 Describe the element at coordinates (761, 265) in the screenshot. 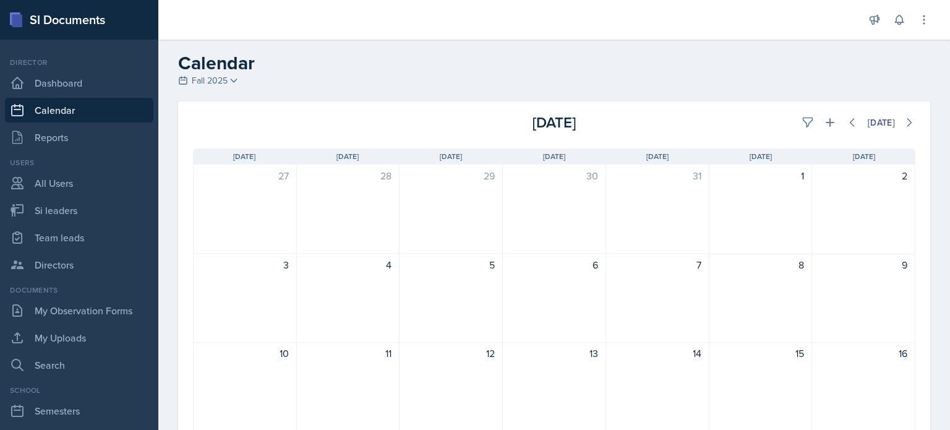

I see `div: 8` at that location.